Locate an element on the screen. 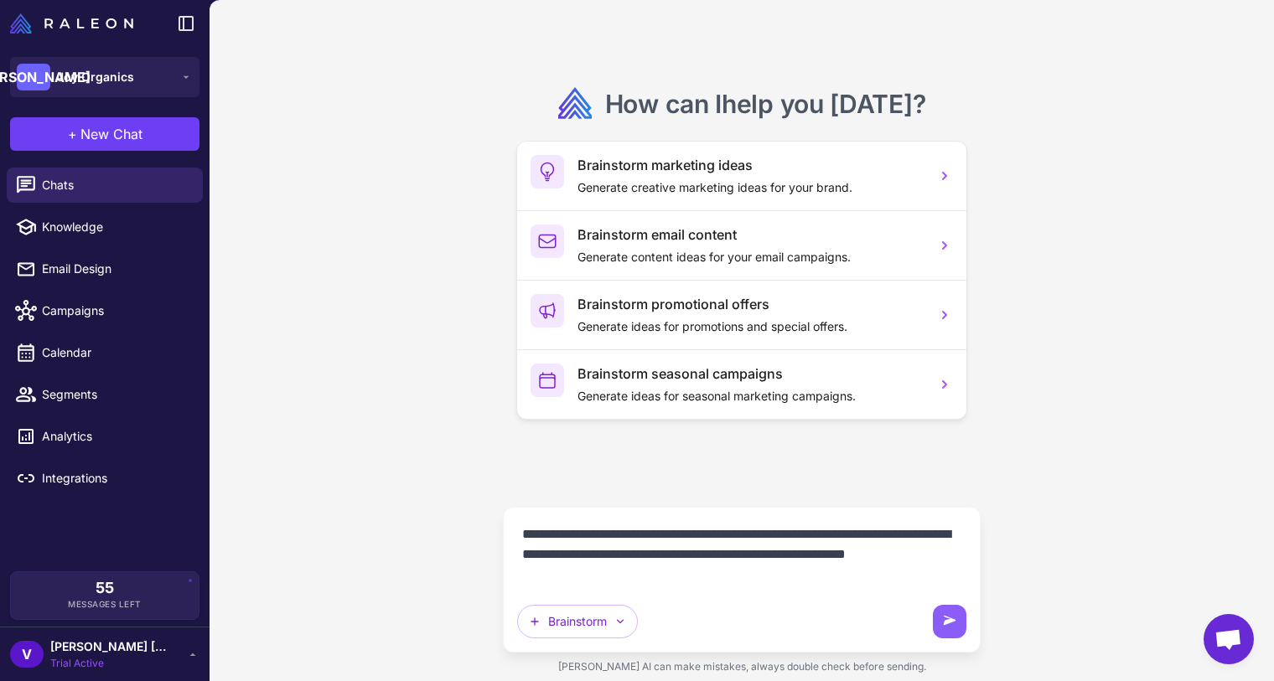 The height and width of the screenshot is (681, 1274). p: Generate creative marketing ideas for your brand. is located at coordinates (750, 188).